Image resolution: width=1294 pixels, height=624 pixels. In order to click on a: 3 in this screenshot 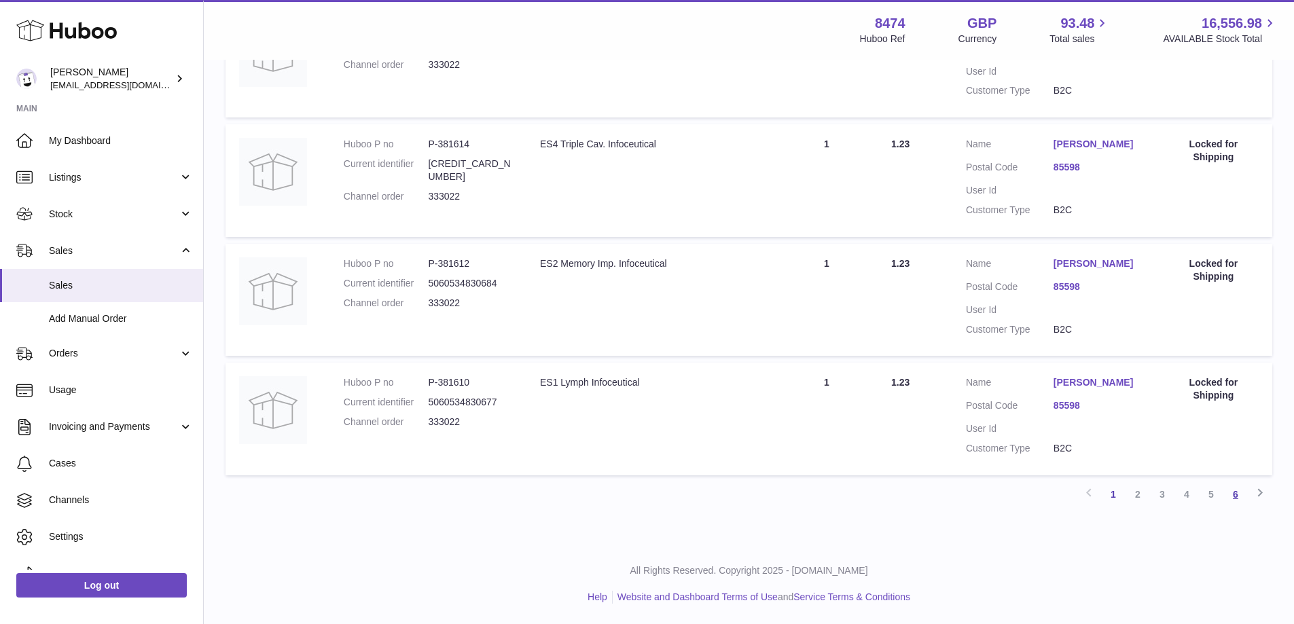, I will do `click(1162, 494)`.